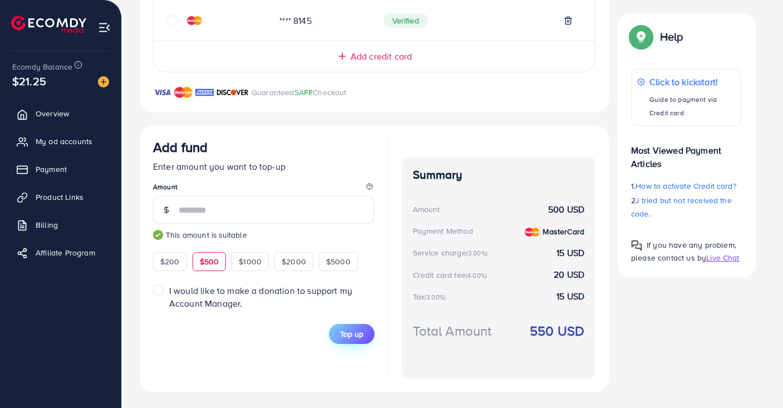  What do you see at coordinates (61, 253) in the screenshot?
I see `a: Affiliate Program` at bounding box center [61, 253].